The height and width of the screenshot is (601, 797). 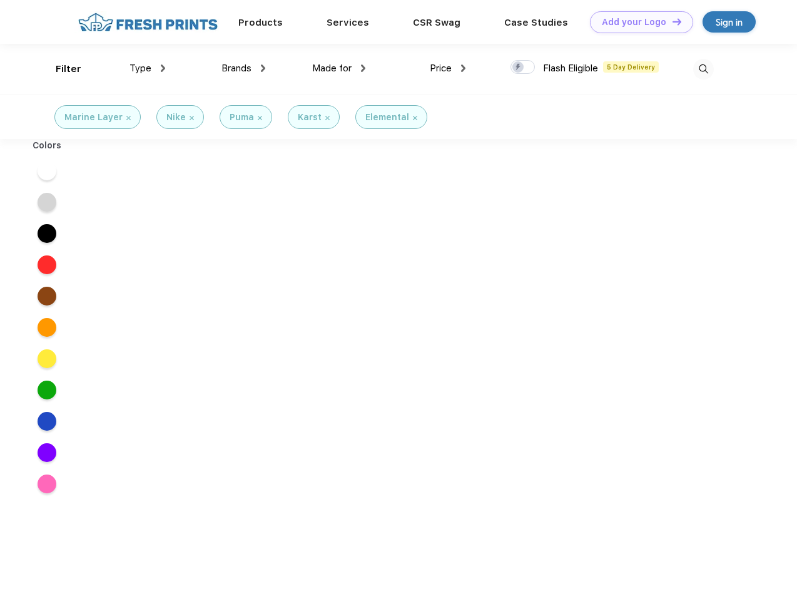 I want to click on div: Marine Layer, so click(x=93, y=117).